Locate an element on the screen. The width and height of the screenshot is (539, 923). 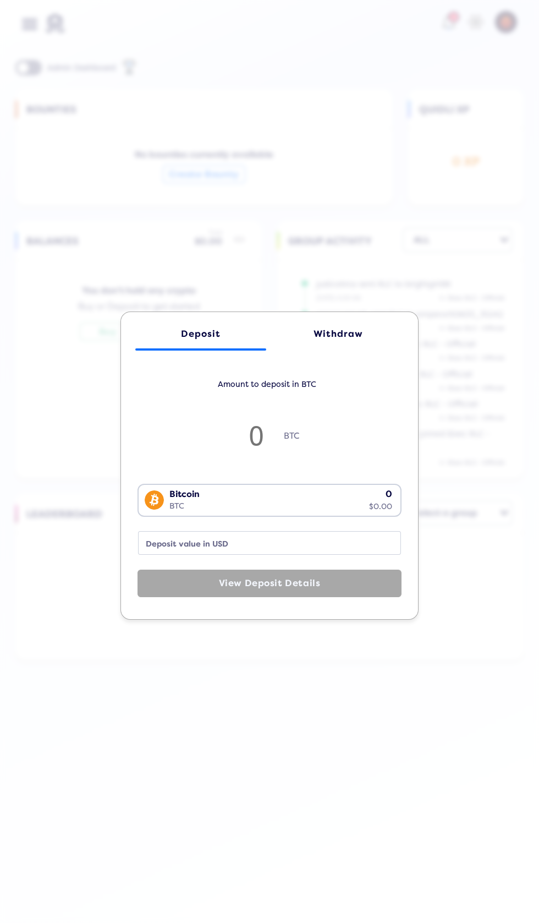
input: 0 is located at coordinates (256, 435).